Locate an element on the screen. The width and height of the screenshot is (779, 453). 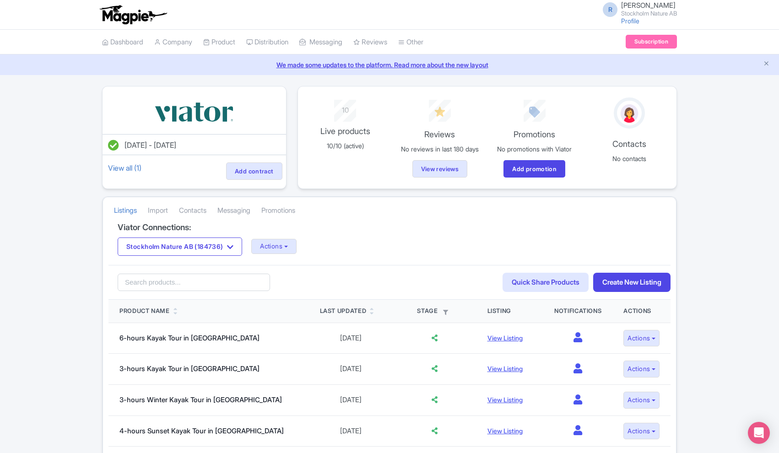
th: Actions is located at coordinates (641, 311).